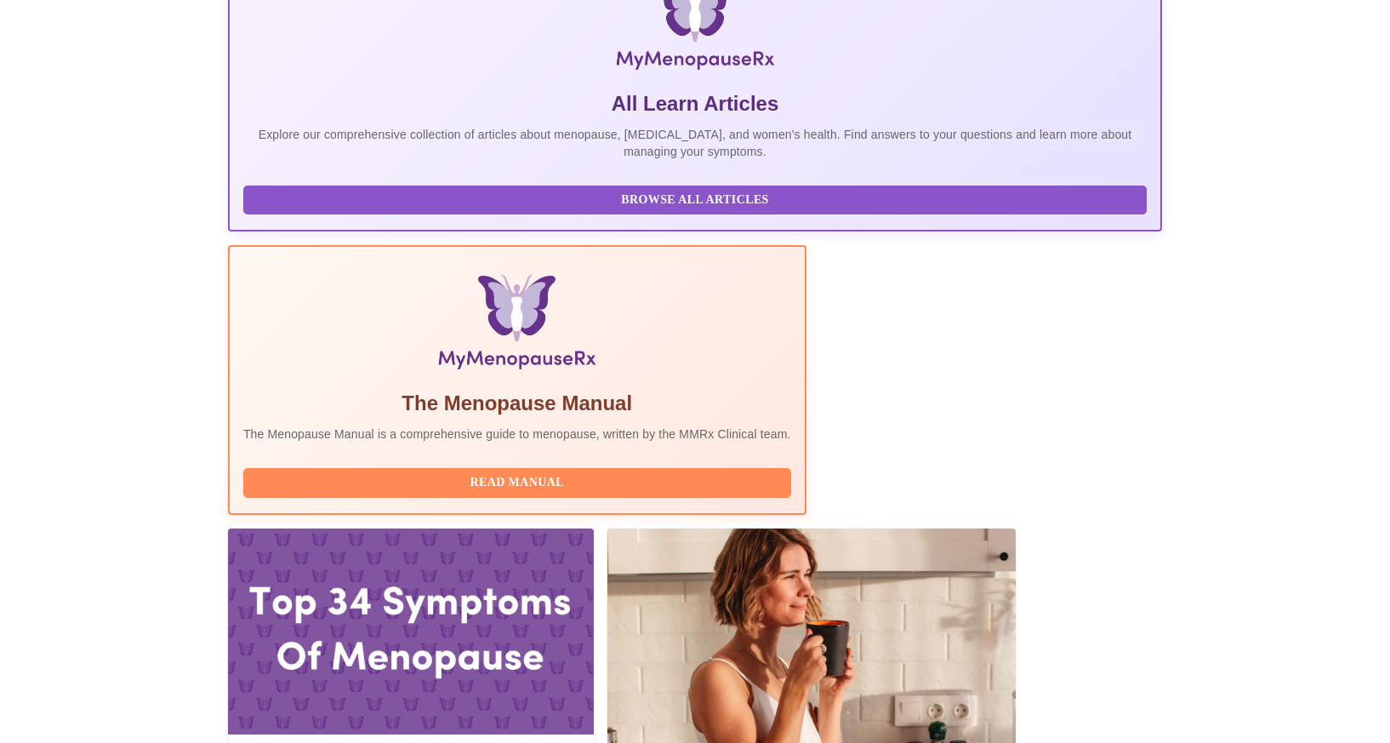  Describe the element at coordinates (695, 200) in the screenshot. I see `button: Browse All Articles` at that location.